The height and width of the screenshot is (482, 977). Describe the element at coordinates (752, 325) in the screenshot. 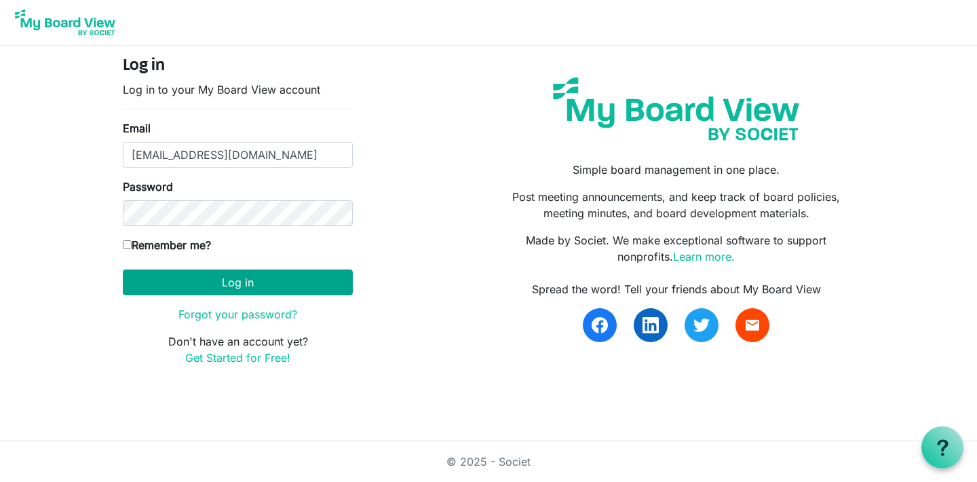

I see `span: email` at that location.